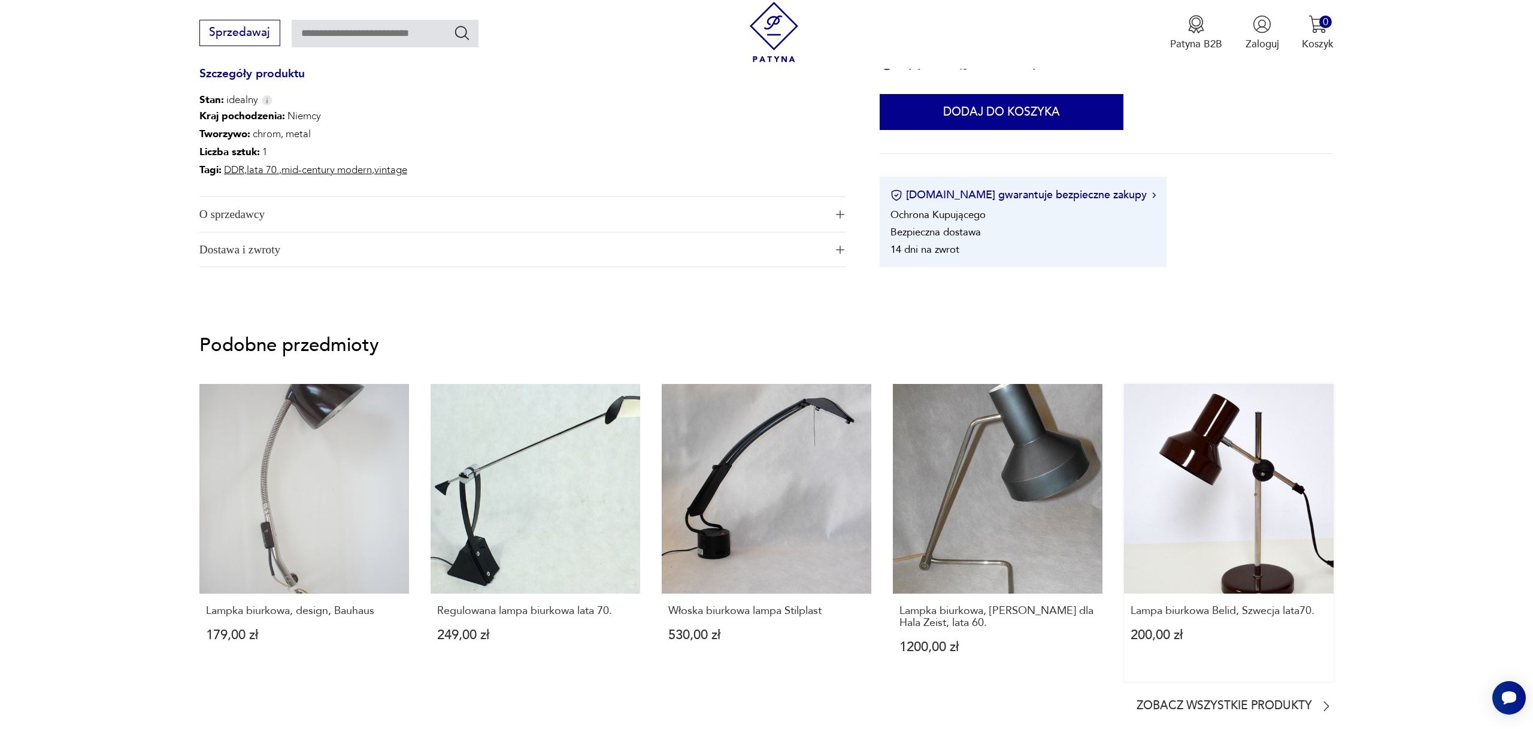 This screenshot has height=729, width=1533. I want to click on b: Kraj pochodzenia :, so click(242, 116).